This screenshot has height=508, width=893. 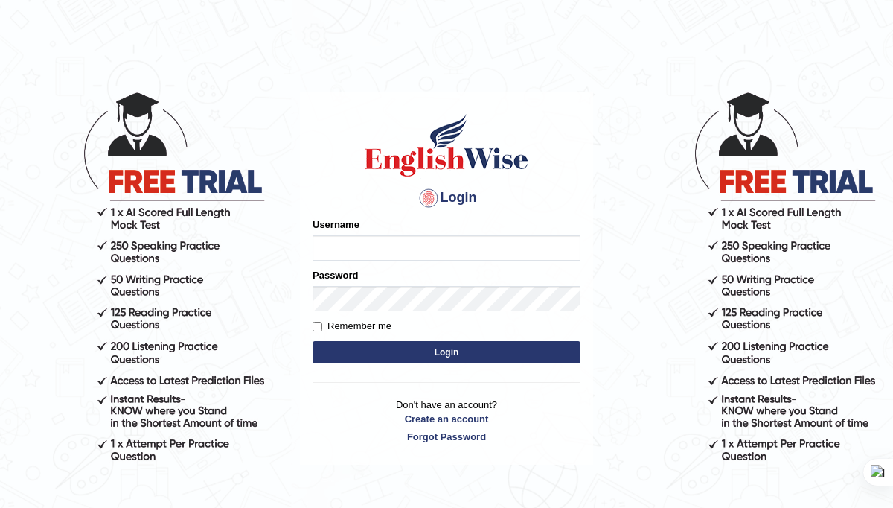 What do you see at coordinates (352, 326) in the screenshot?
I see `label: Remember me` at bounding box center [352, 326].